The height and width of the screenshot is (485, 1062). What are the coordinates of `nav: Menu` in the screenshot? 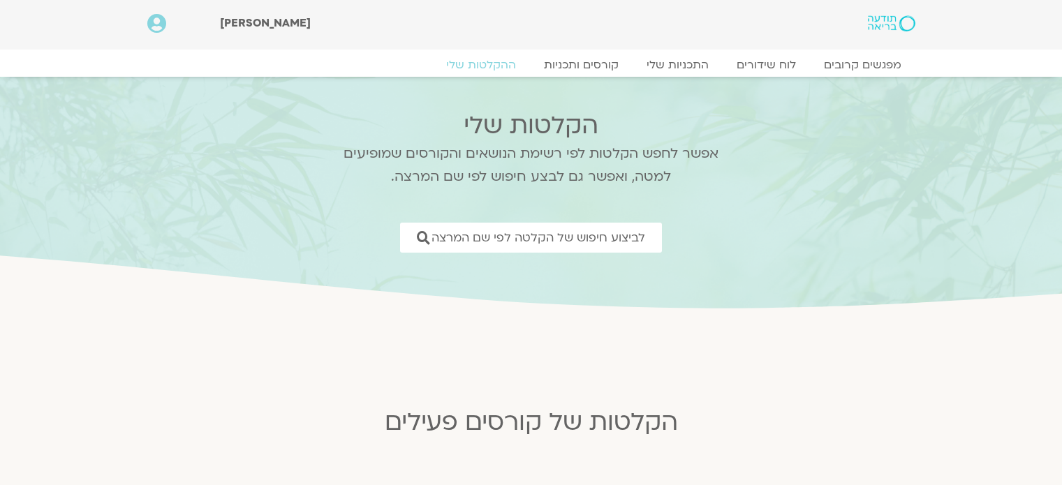 It's located at (531, 65).